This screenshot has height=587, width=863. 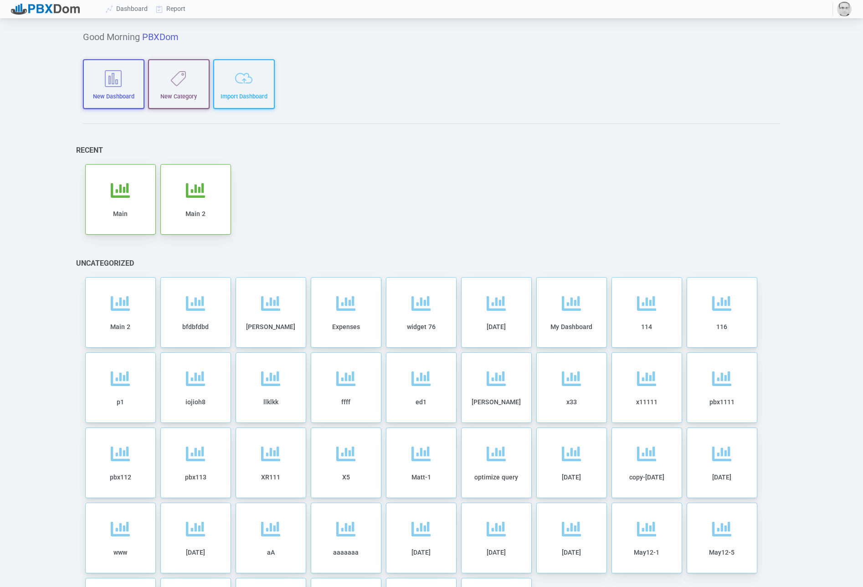 What do you see at coordinates (271, 552) in the screenshot?
I see `span: aA` at bounding box center [271, 552].